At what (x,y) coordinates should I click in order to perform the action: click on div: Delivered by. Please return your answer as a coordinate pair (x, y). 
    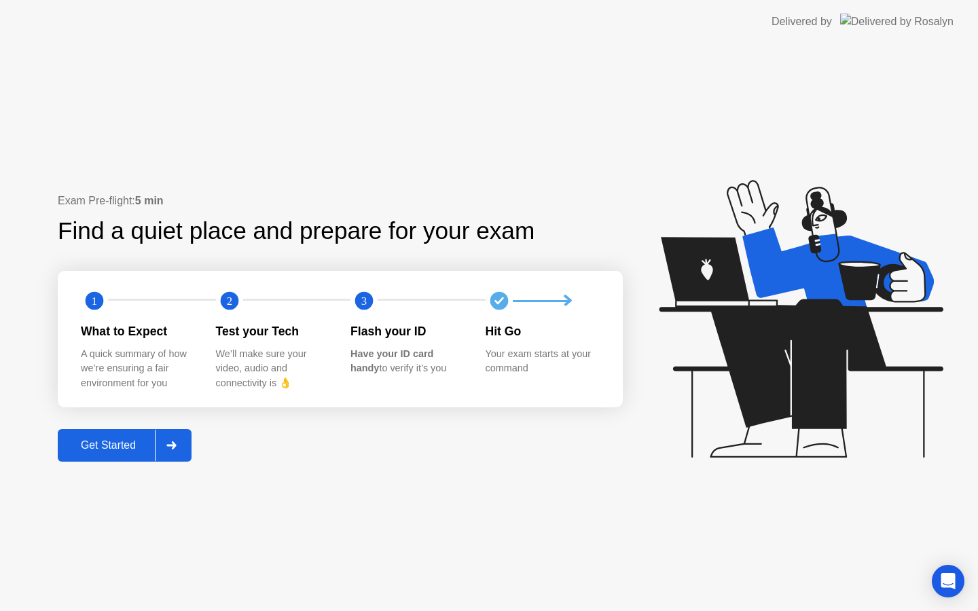
    Looking at the image, I should click on (802, 22).